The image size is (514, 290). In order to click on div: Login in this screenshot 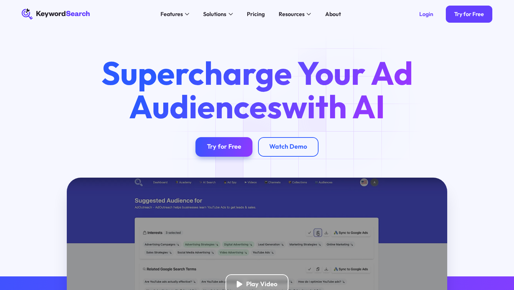, I will do `click(426, 14)`.